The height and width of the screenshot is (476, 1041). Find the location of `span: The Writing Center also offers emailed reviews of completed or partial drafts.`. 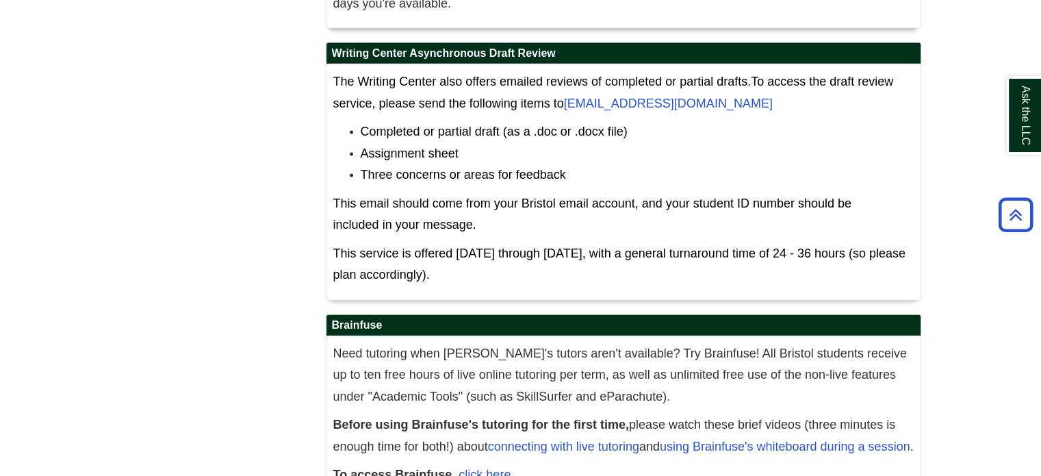

span: The Writing Center also offers emailed reviews of completed or partial drafts. is located at coordinates (542, 81).